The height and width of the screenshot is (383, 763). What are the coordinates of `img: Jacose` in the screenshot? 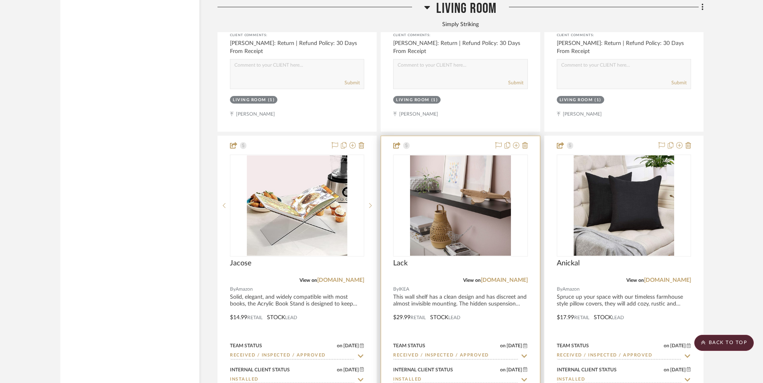 It's located at (297, 206).